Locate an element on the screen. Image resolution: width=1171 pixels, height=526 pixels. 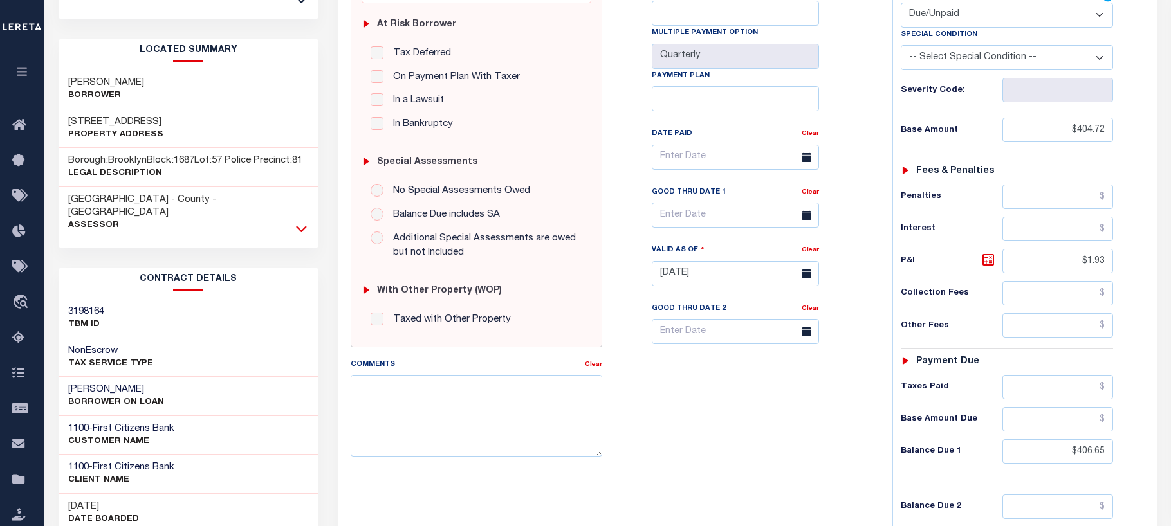
h3: Borough:BrooklynBlock:1687Lot:57 Police Precinct:81 is located at coordinates (185, 161).